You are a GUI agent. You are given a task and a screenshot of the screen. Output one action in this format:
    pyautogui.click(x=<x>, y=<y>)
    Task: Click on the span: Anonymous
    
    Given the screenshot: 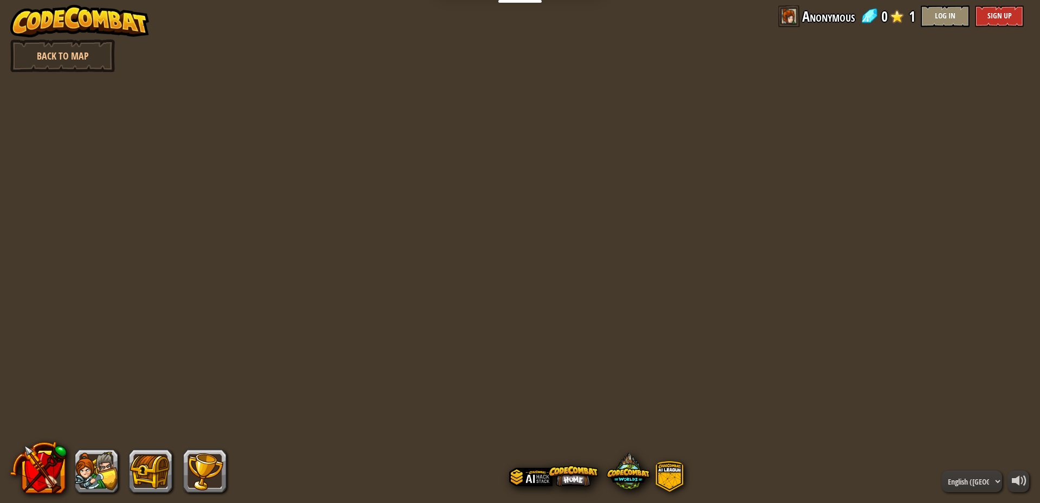 What is the action you would take?
    pyautogui.click(x=828, y=16)
    